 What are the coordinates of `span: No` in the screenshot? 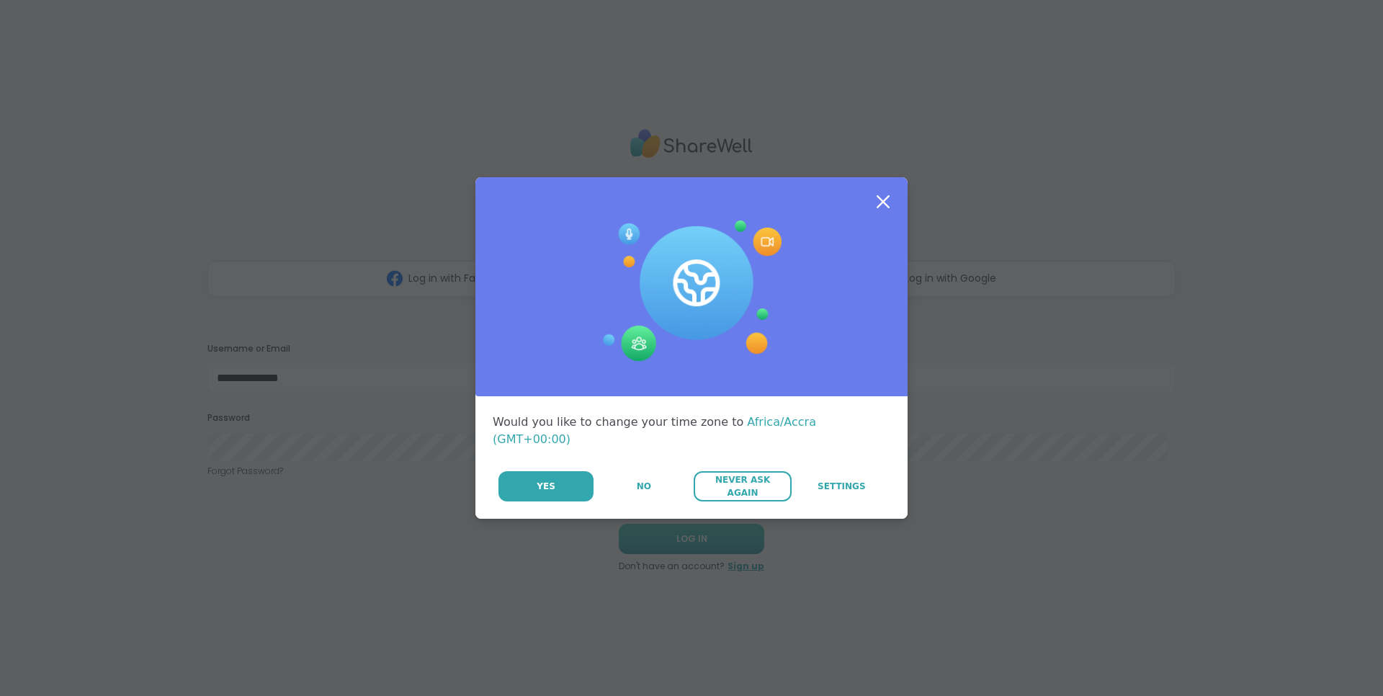 It's located at (644, 486).